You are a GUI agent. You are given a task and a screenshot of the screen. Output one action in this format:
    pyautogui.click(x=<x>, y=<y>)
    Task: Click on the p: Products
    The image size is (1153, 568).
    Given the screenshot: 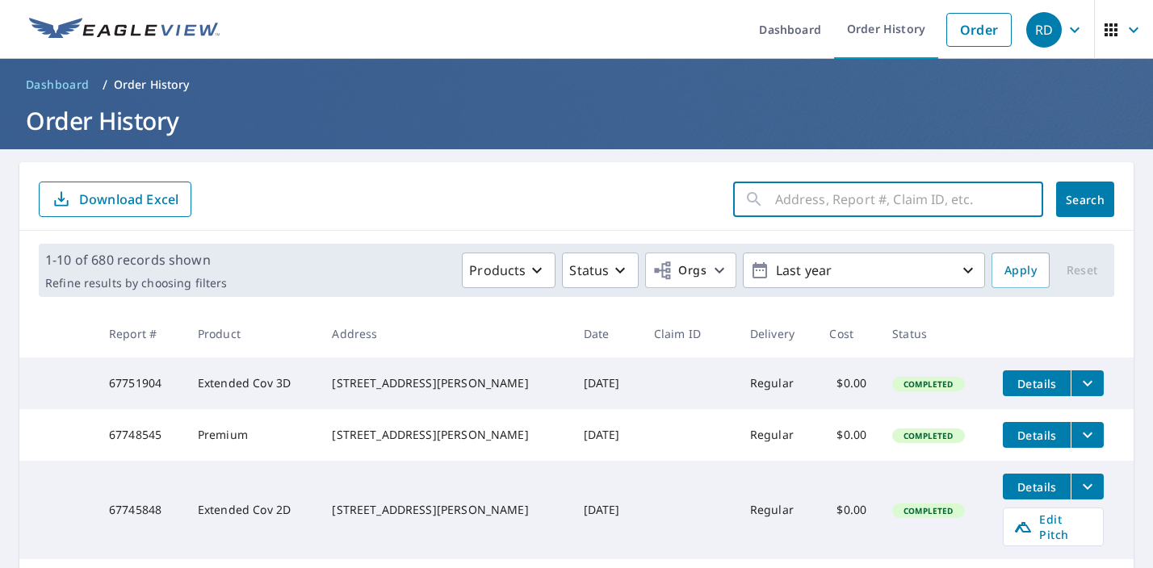 What is the action you would take?
    pyautogui.click(x=497, y=270)
    